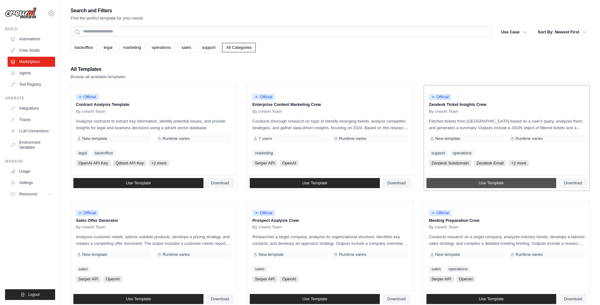 The height and width of the screenshot is (305, 600). Describe the element at coordinates (28, 194) in the screenshot. I see `span: Resources` at that location.